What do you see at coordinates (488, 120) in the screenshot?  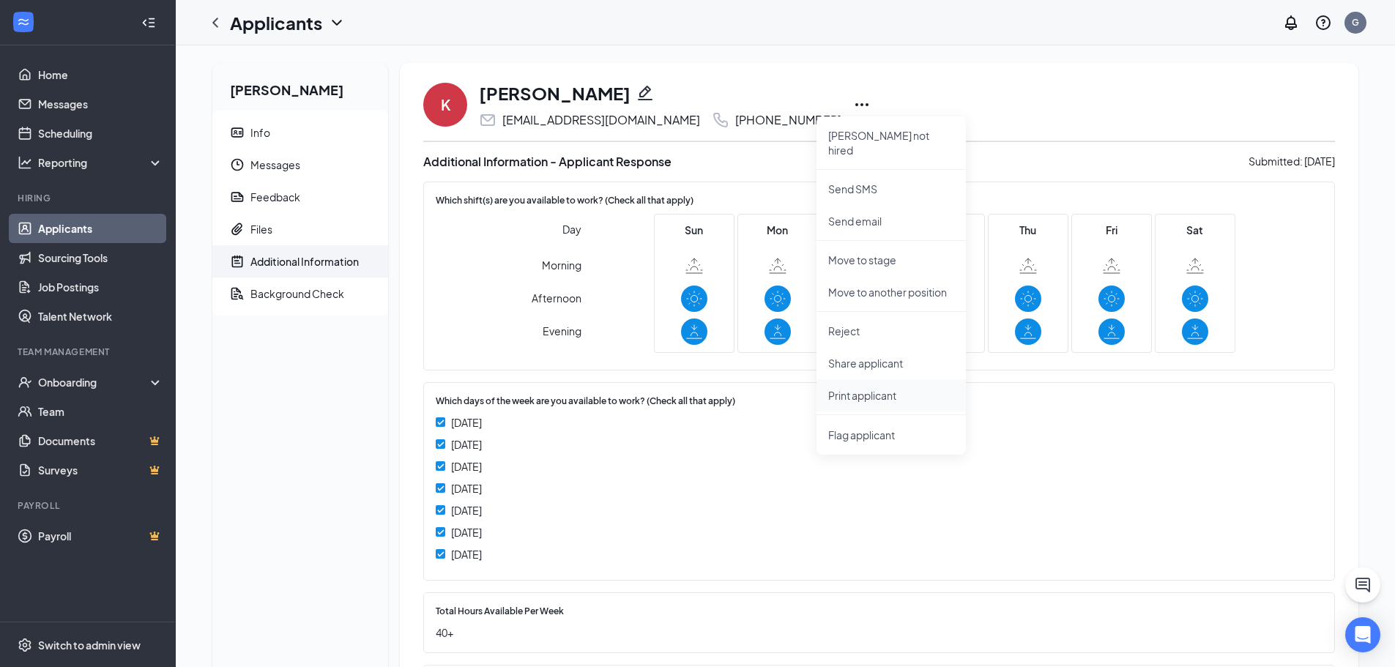 I see `svg: Email` at bounding box center [488, 120].